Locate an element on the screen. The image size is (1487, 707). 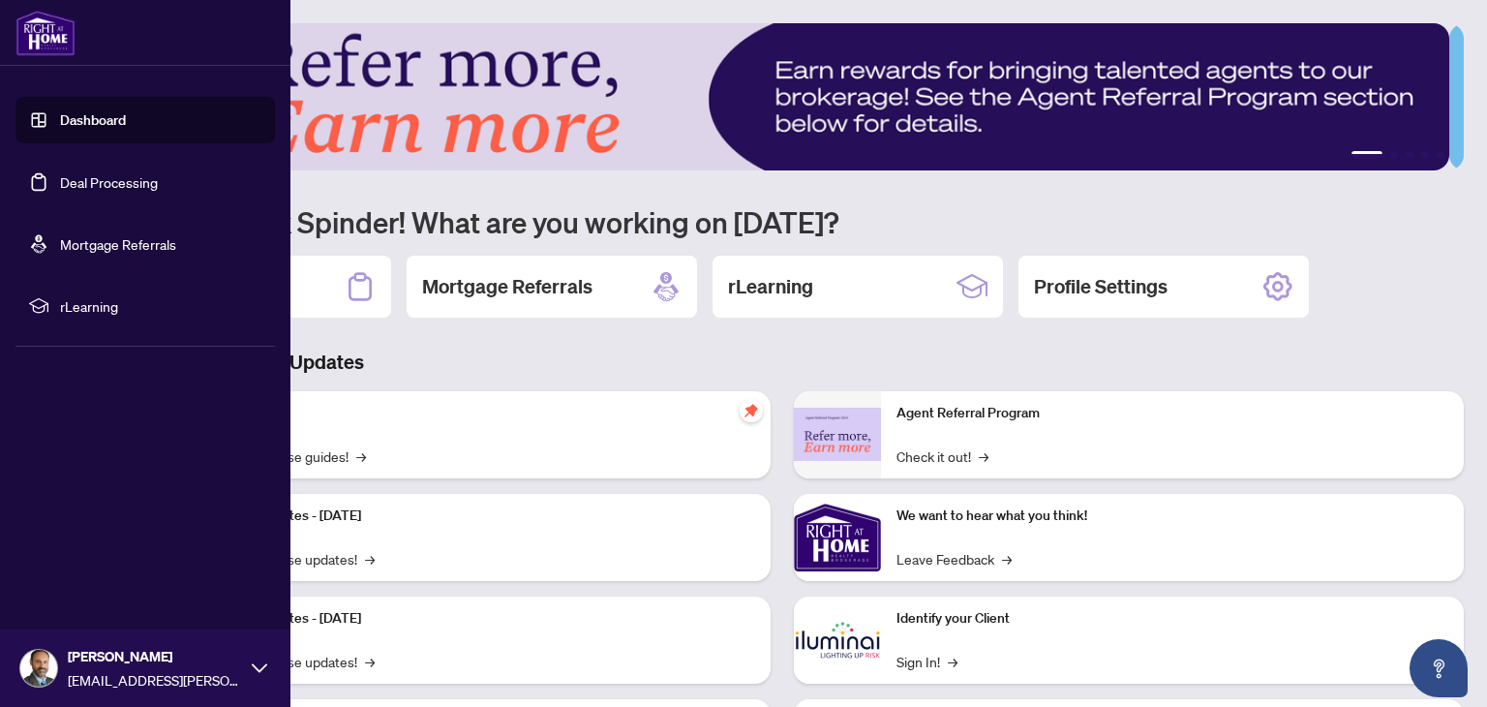
img: Profile Icon is located at coordinates (39, 668).